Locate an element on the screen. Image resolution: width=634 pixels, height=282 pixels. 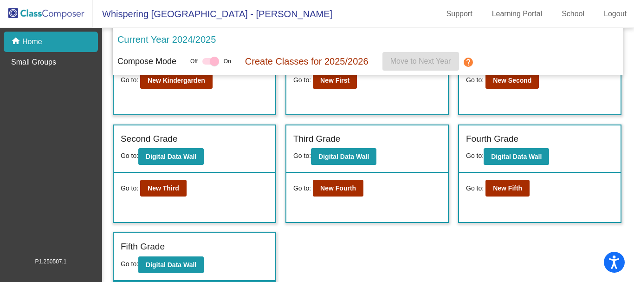
button: New Second is located at coordinates (512, 80).